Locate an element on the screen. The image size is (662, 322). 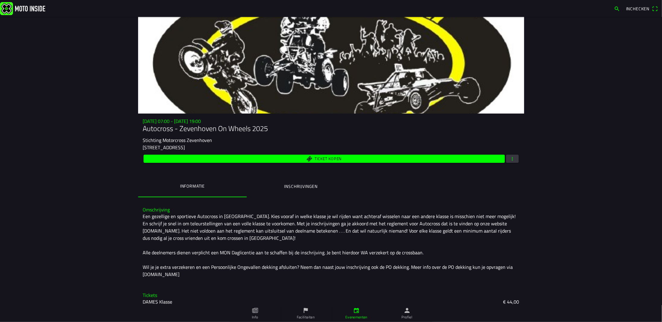
a: search is located at coordinates (617, 8).